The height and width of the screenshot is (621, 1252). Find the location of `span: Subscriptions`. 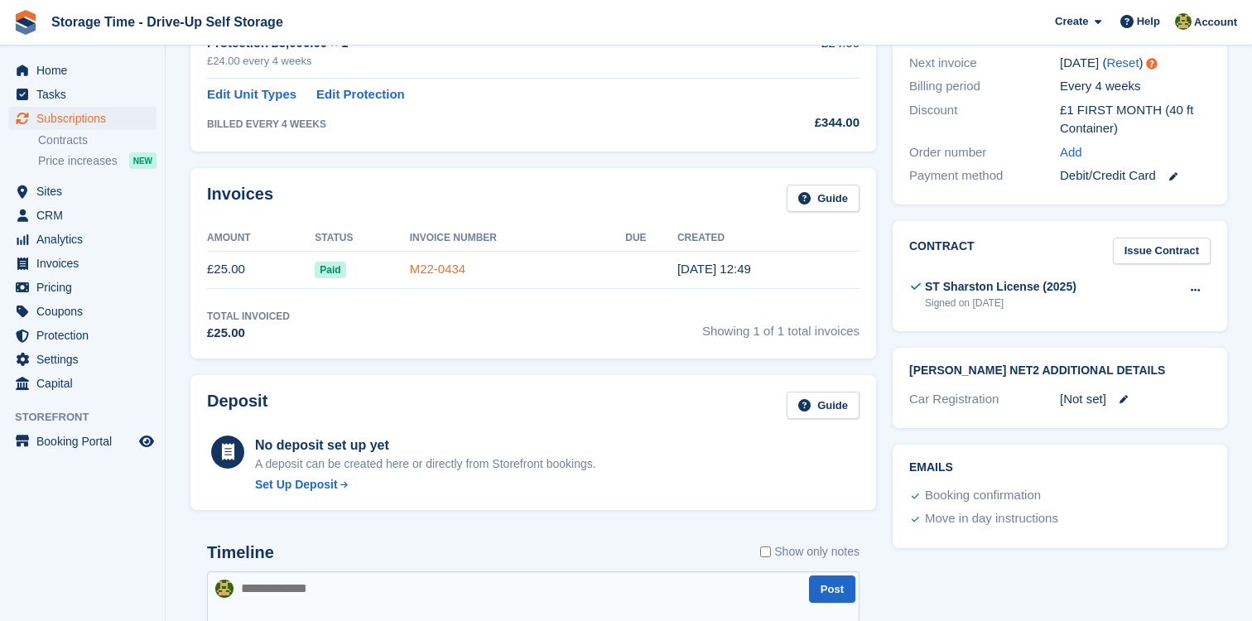

span: Subscriptions is located at coordinates (86, 118).